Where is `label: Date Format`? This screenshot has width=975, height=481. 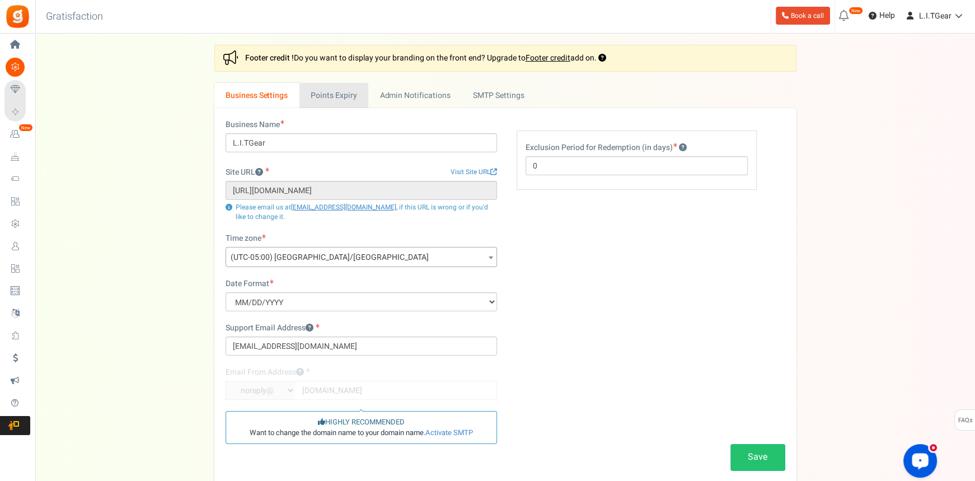 label: Date Format is located at coordinates (250, 284).